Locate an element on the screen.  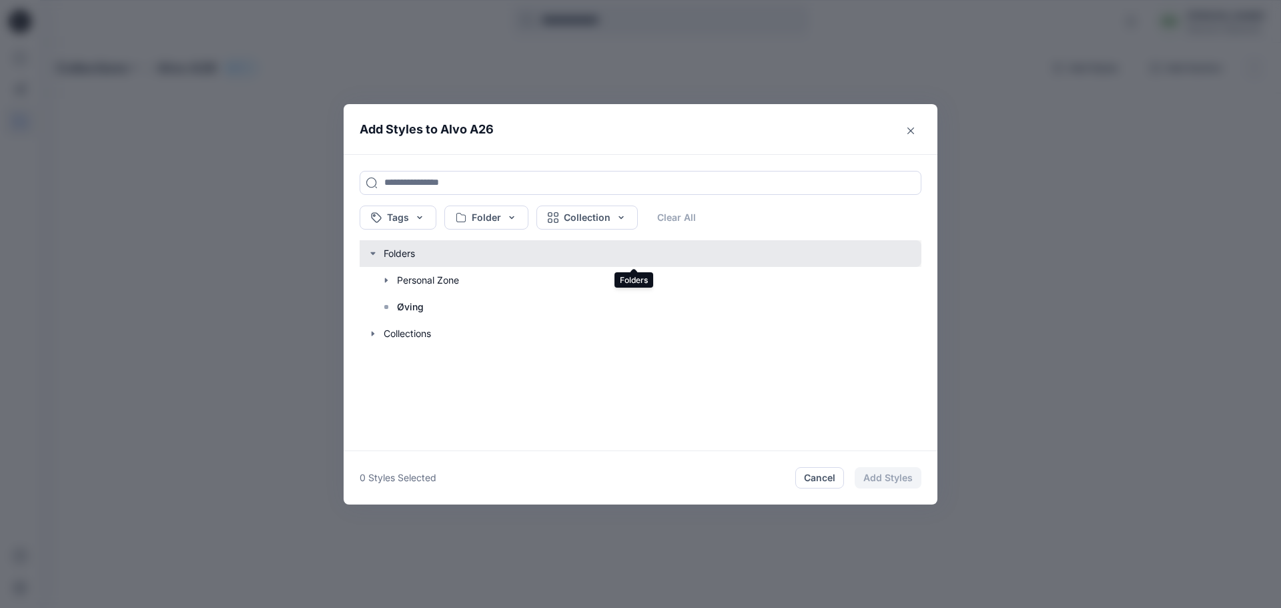
header: Add Styles to Alvo A26 is located at coordinates (641, 129).